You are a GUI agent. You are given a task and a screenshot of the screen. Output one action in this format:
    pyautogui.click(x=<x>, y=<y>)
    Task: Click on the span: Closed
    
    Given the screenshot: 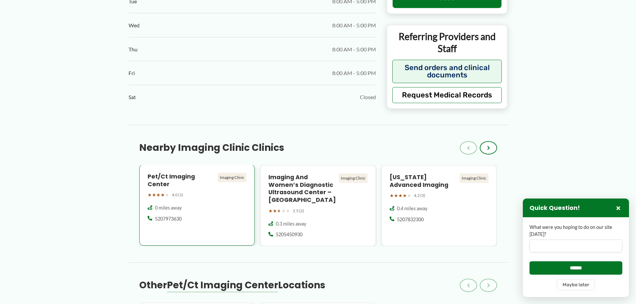 What is the action you would take?
    pyautogui.click(x=368, y=97)
    